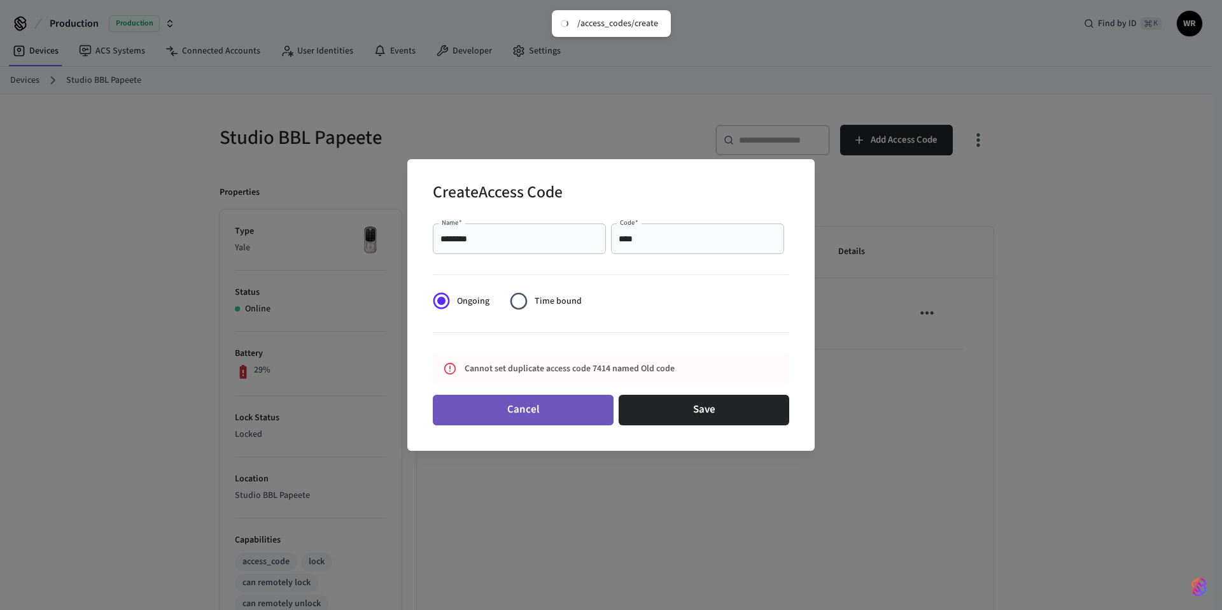  What do you see at coordinates (617, 24) in the screenshot?
I see `div: /access_codes/create` at bounding box center [617, 24].